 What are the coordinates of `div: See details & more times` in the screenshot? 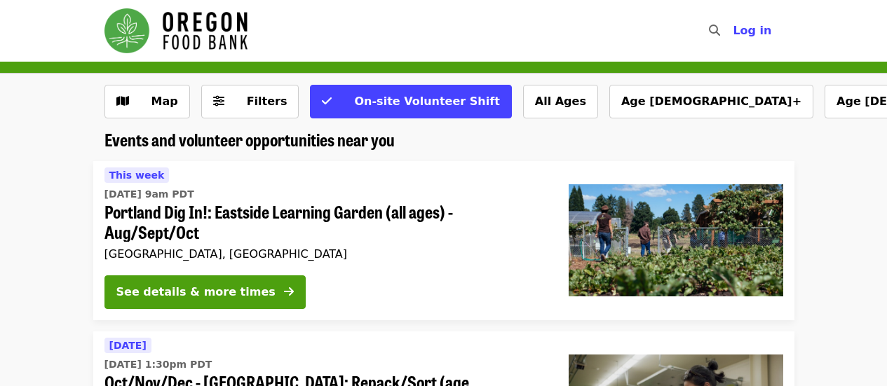 It's located at (196, 292).